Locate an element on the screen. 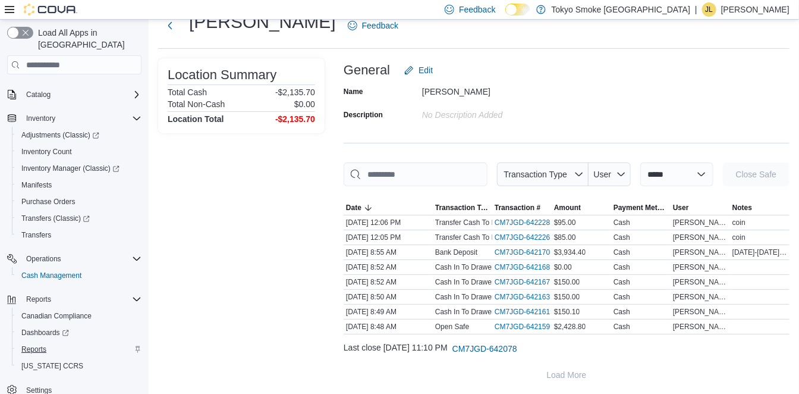  a: Transfers is located at coordinates (36, 235).